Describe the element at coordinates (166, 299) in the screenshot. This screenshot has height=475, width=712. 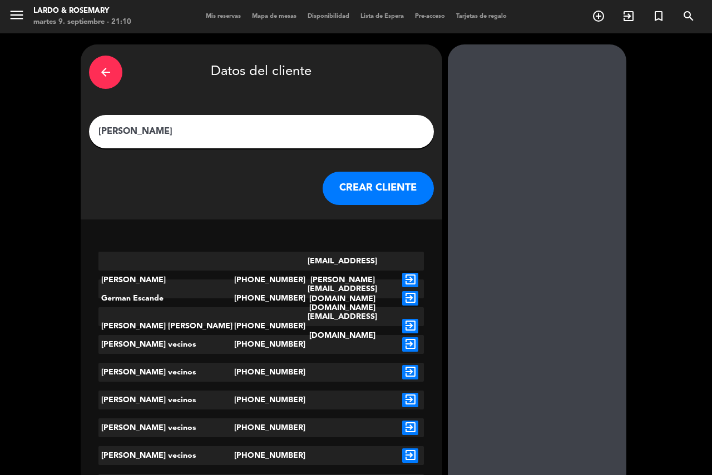
I see `div: German Escande` at that location.